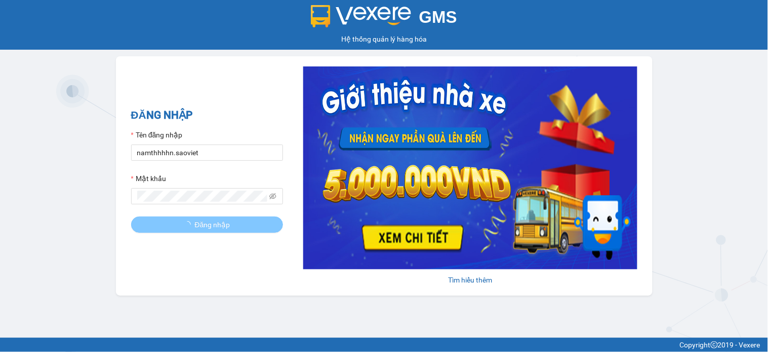 This screenshot has width=768, height=352. What do you see at coordinates (213, 224) in the screenshot?
I see `span: Đăng nhập` at bounding box center [213, 224].